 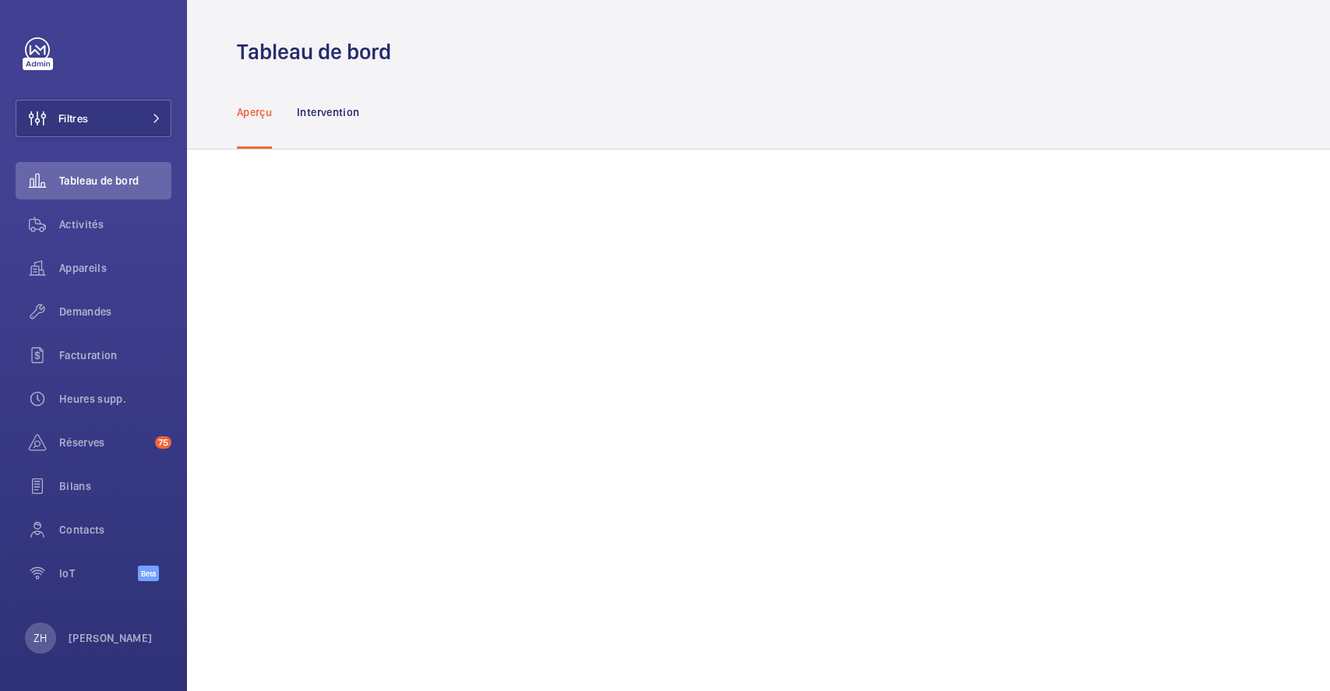 I want to click on span: Appareils, so click(x=115, y=268).